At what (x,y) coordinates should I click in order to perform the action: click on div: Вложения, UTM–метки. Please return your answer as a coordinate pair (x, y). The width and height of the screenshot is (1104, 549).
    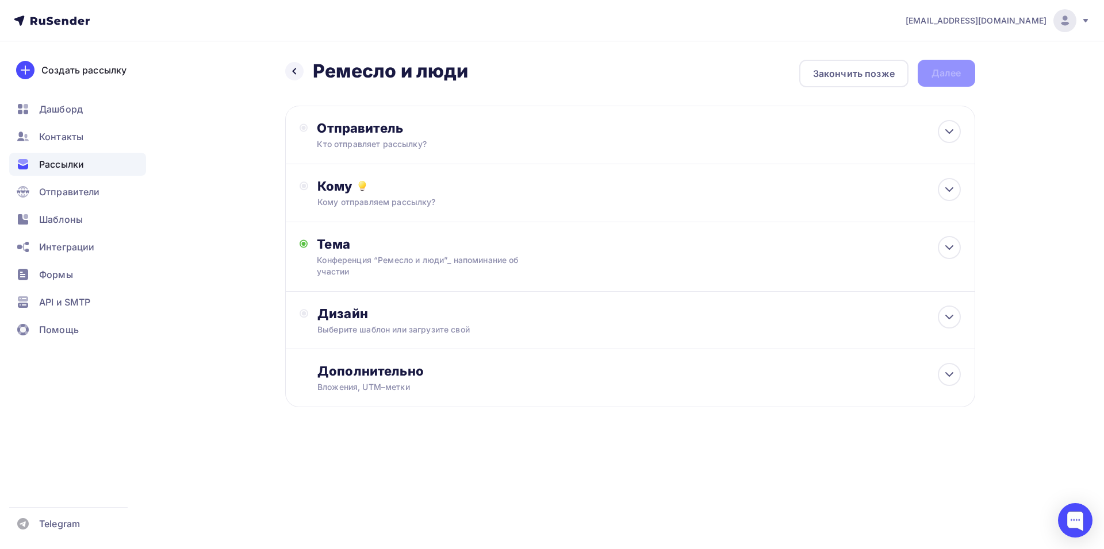
    Looking at the image, I should click on (606, 387).